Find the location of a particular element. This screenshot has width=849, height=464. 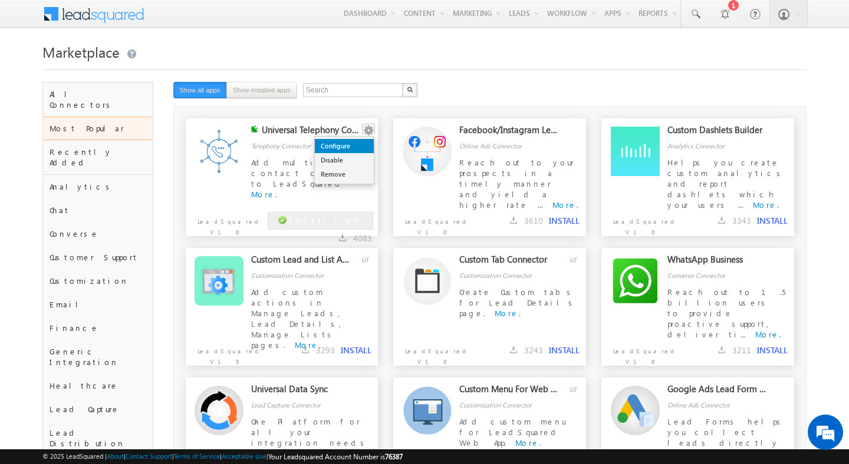

a: Configure is located at coordinates (344, 146).